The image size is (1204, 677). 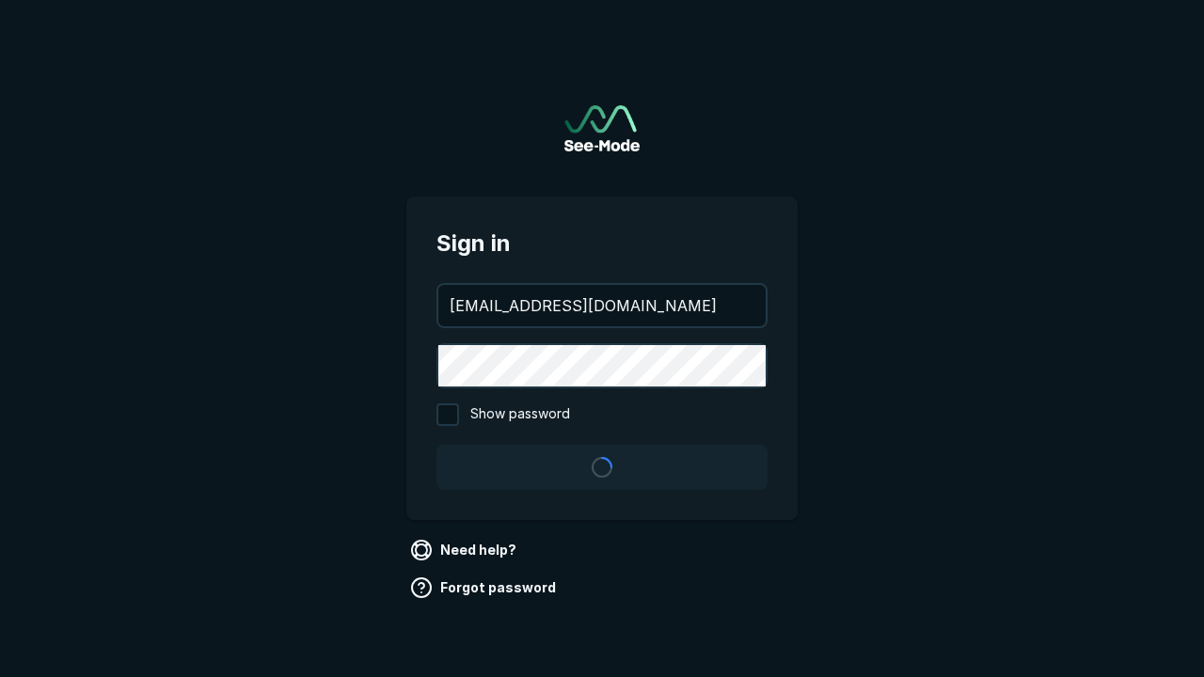 What do you see at coordinates (602, 128) in the screenshot?
I see `img: See-Mode Logo` at bounding box center [602, 128].